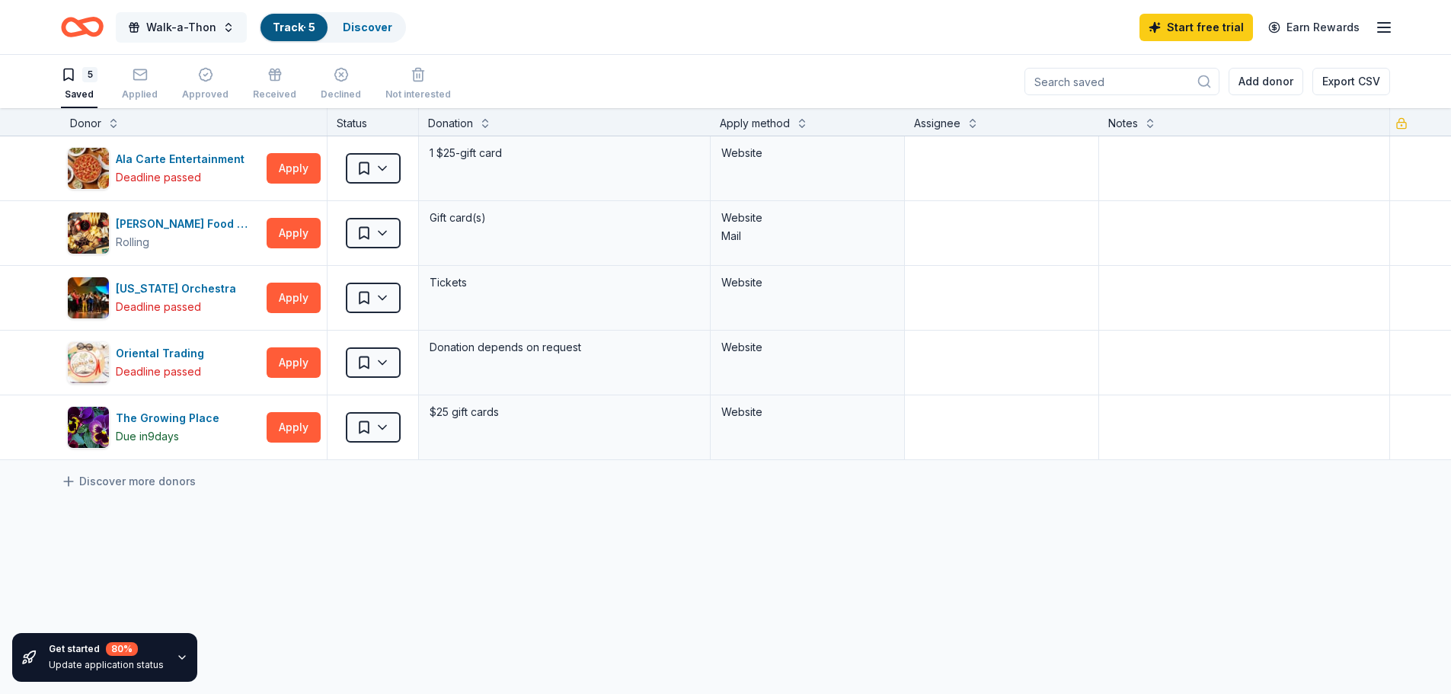 Image resolution: width=1451 pixels, height=694 pixels. What do you see at coordinates (205, 94) in the screenshot?
I see `div: Approved` at bounding box center [205, 94].